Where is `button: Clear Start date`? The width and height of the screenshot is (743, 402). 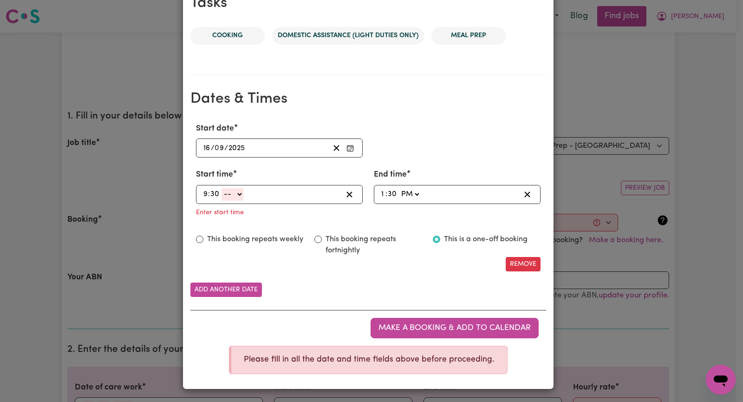 button: Clear Start date is located at coordinates (336, 148).